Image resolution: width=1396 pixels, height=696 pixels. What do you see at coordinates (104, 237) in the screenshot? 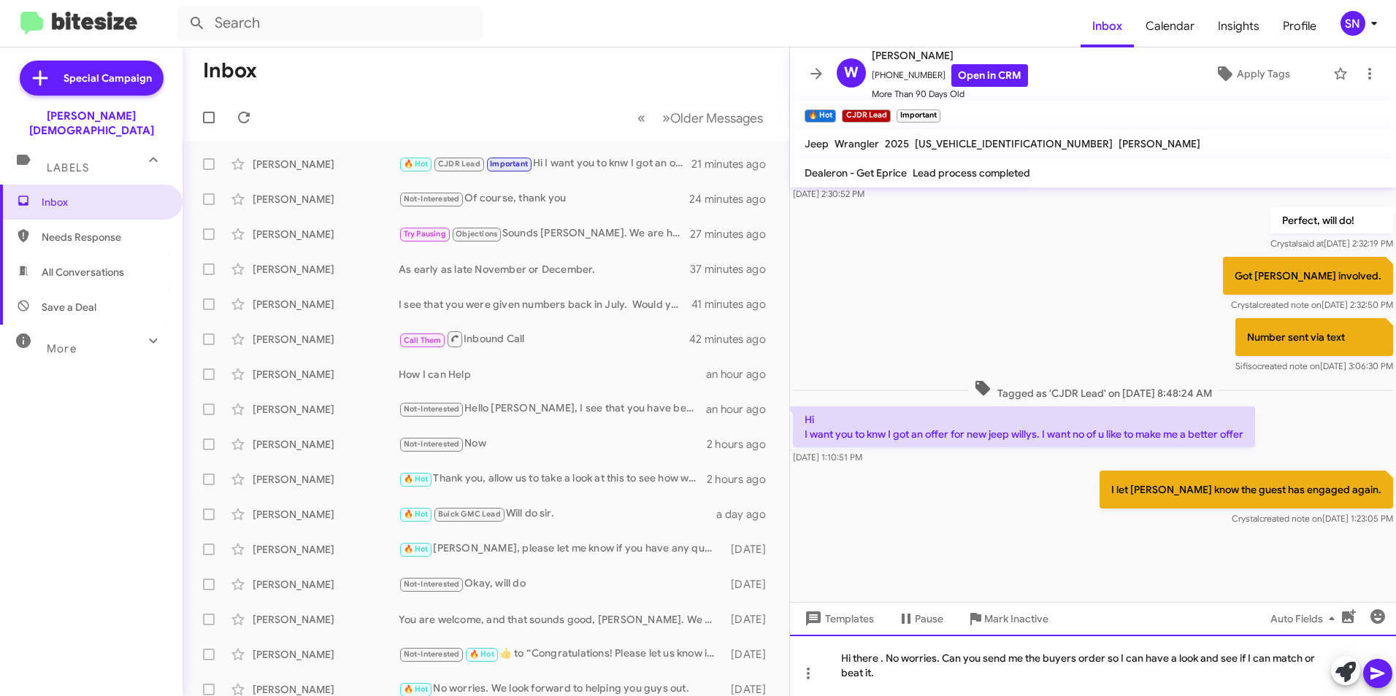
I see `span: Needs Response` at bounding box center [104, 237].